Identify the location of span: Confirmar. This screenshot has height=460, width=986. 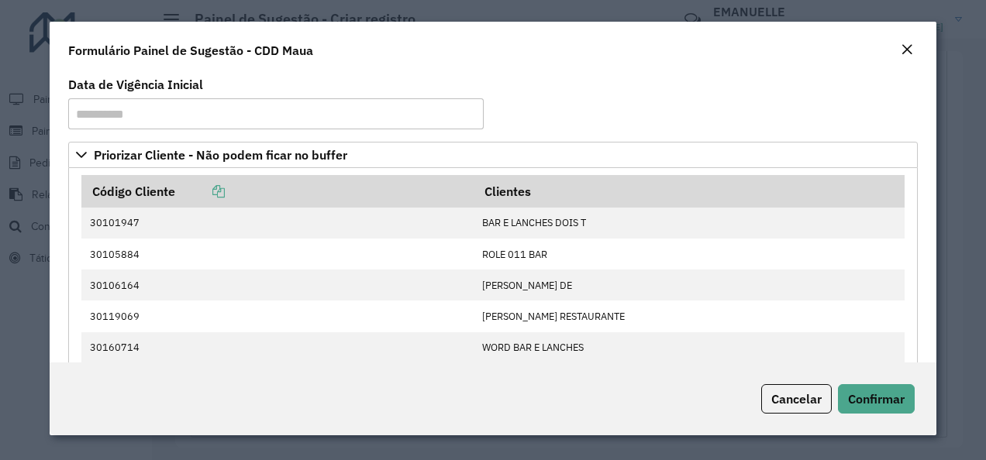
(876, 399).